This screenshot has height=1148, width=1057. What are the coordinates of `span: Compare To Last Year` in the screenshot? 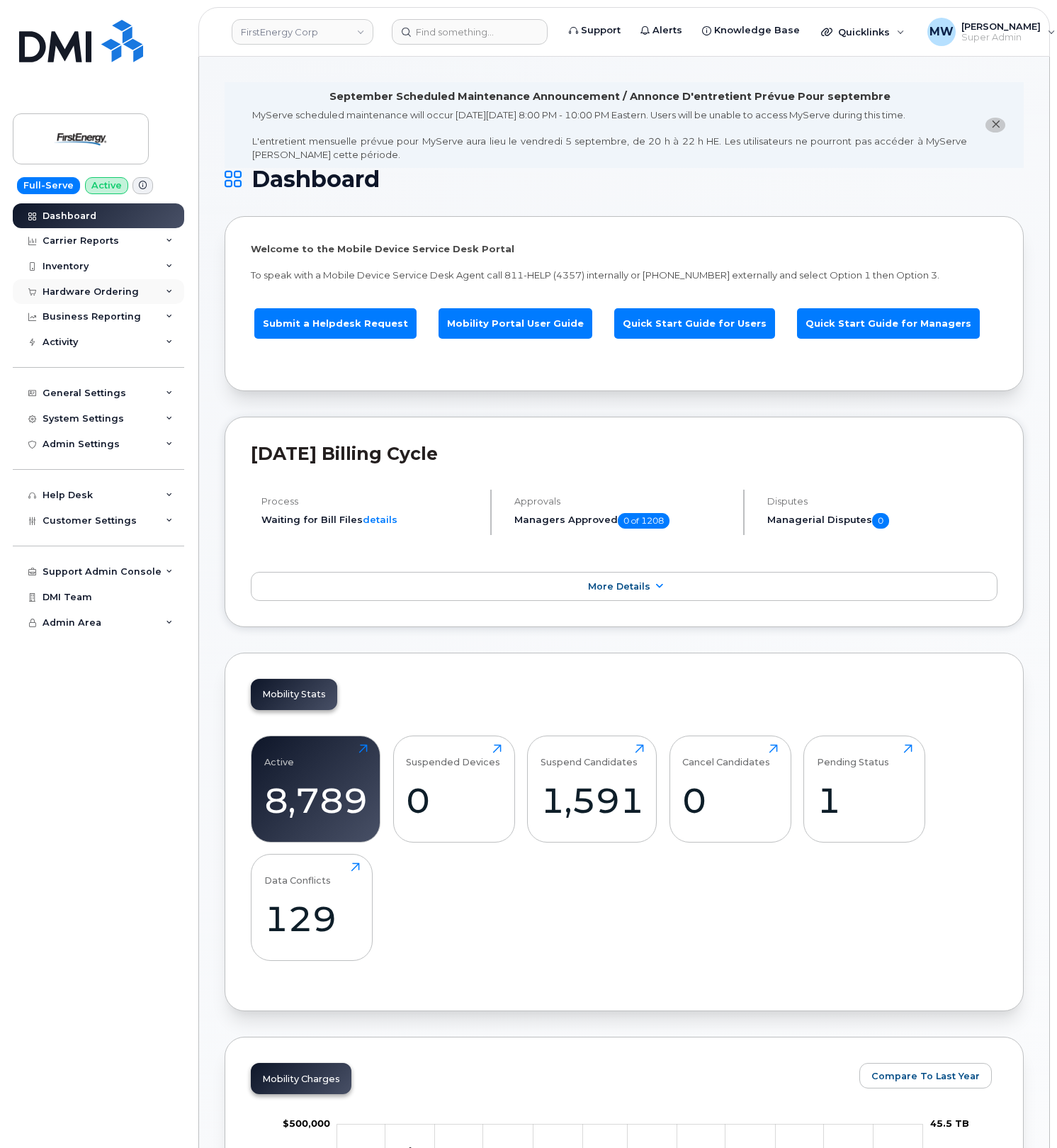 It's located at (926, 1076).